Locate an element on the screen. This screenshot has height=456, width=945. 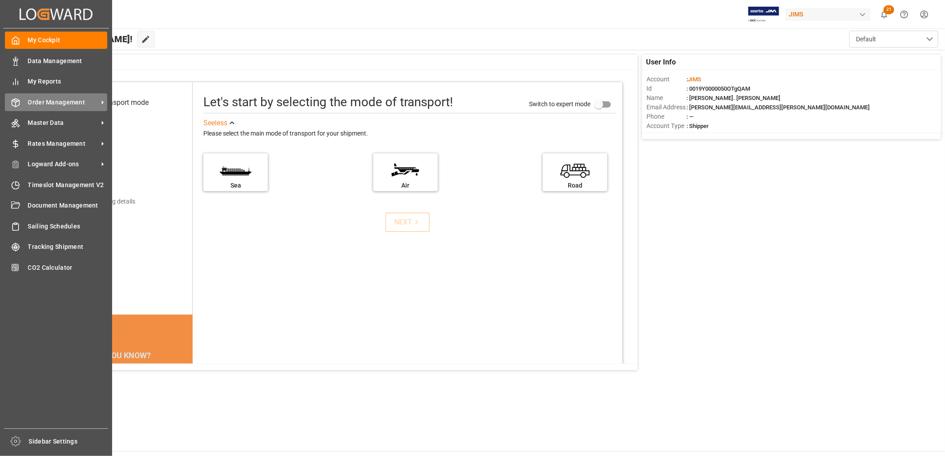
span: User Info is located at coordinates (661, 62).